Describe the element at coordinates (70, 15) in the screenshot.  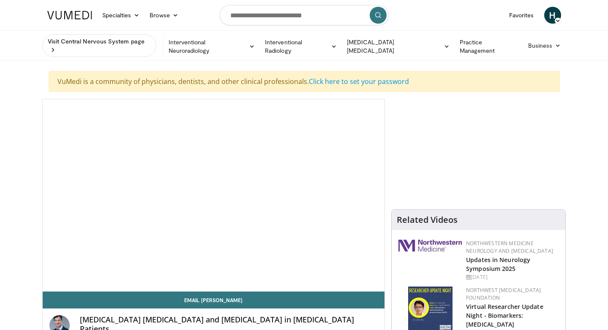
I see `img: VuMedi Logo` at that location.